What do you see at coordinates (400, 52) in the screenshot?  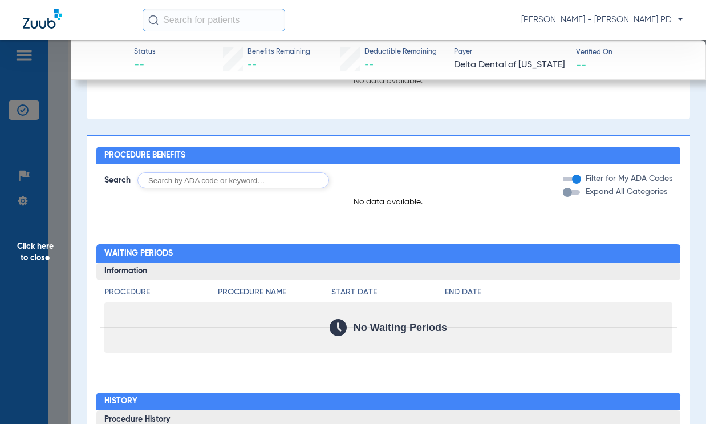 I see `span: Deductible Remaining` at bounding box center [400, 52].